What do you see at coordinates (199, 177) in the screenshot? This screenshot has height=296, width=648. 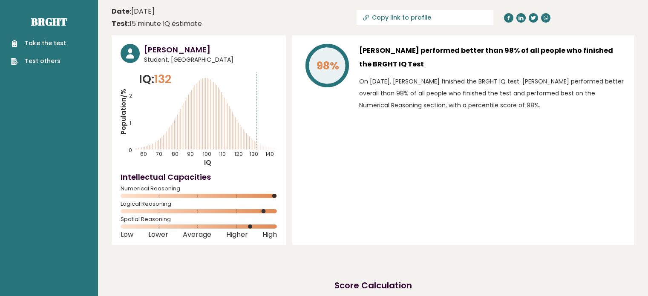 I see `h4: Intellectual Capacities` at bounding box center [199, 177].